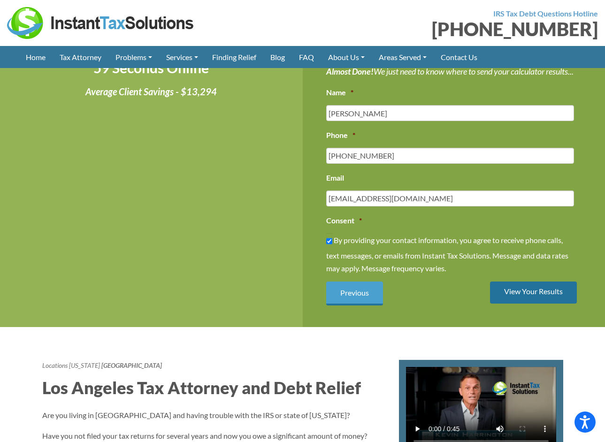  What do you see at coordinates (450, 113) in the screenshot?
I see `input: Your Name *` at bounding box center [450, 113].